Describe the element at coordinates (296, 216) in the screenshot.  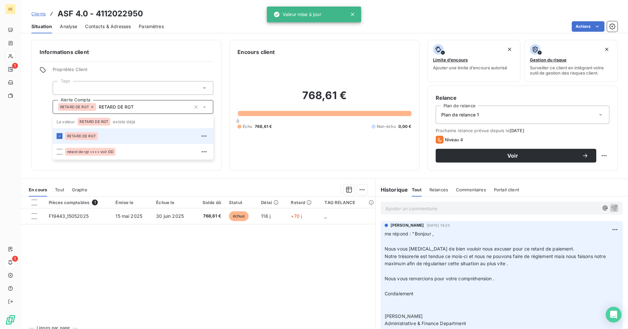
I see `span: +70 j` at that location.